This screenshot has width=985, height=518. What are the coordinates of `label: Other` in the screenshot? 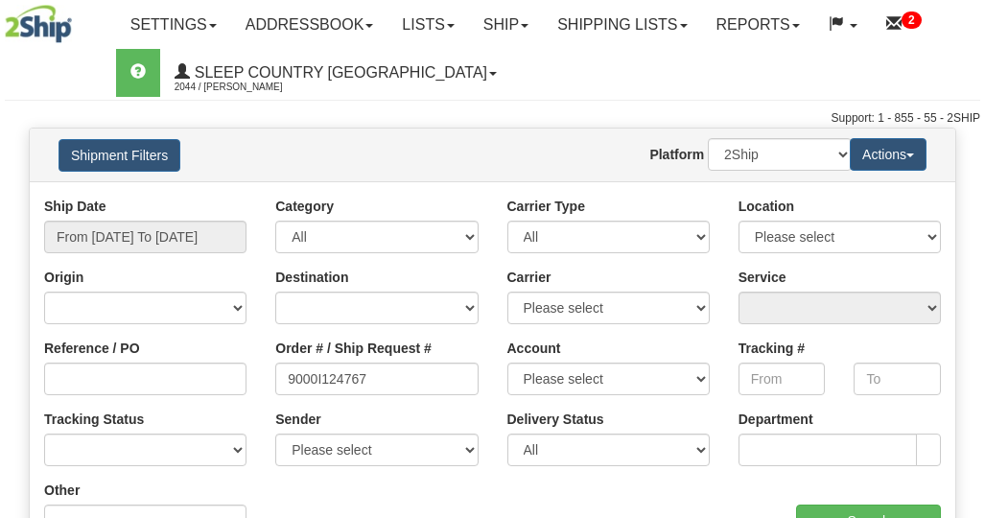 It's located at (61, 490).